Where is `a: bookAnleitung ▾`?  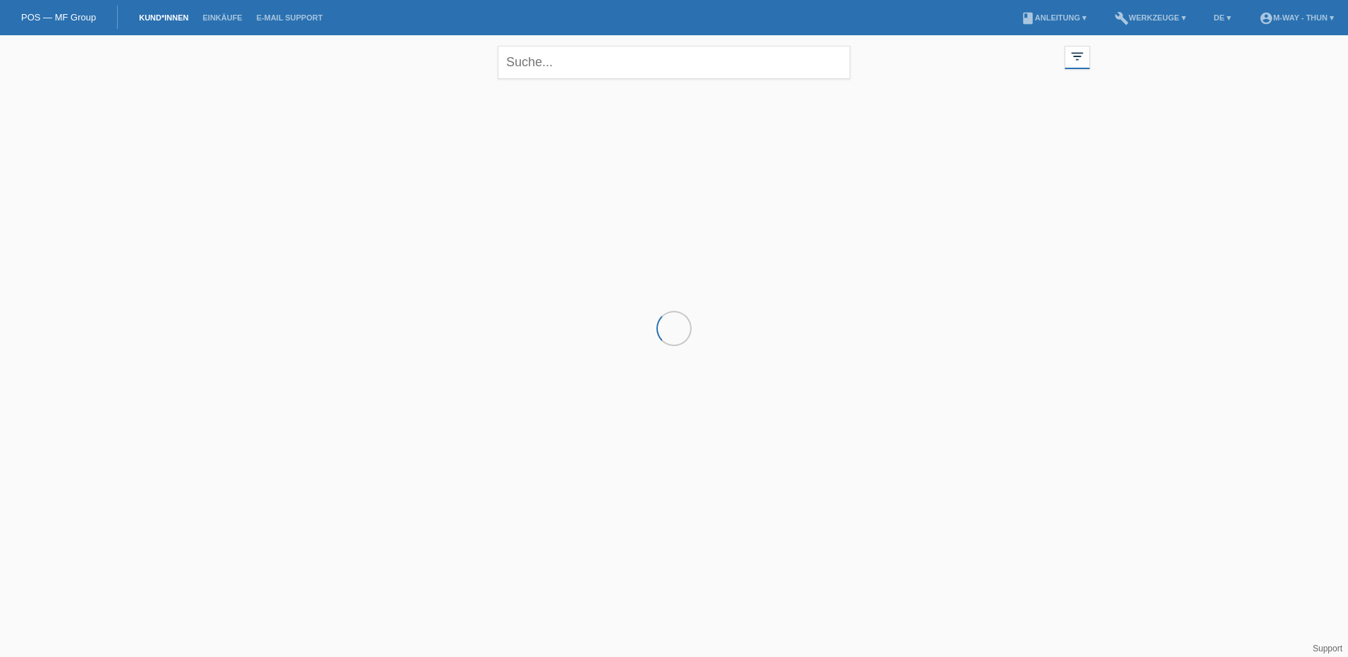 a: bookAnleitung ▾ is located at coordinates (1053, 18).